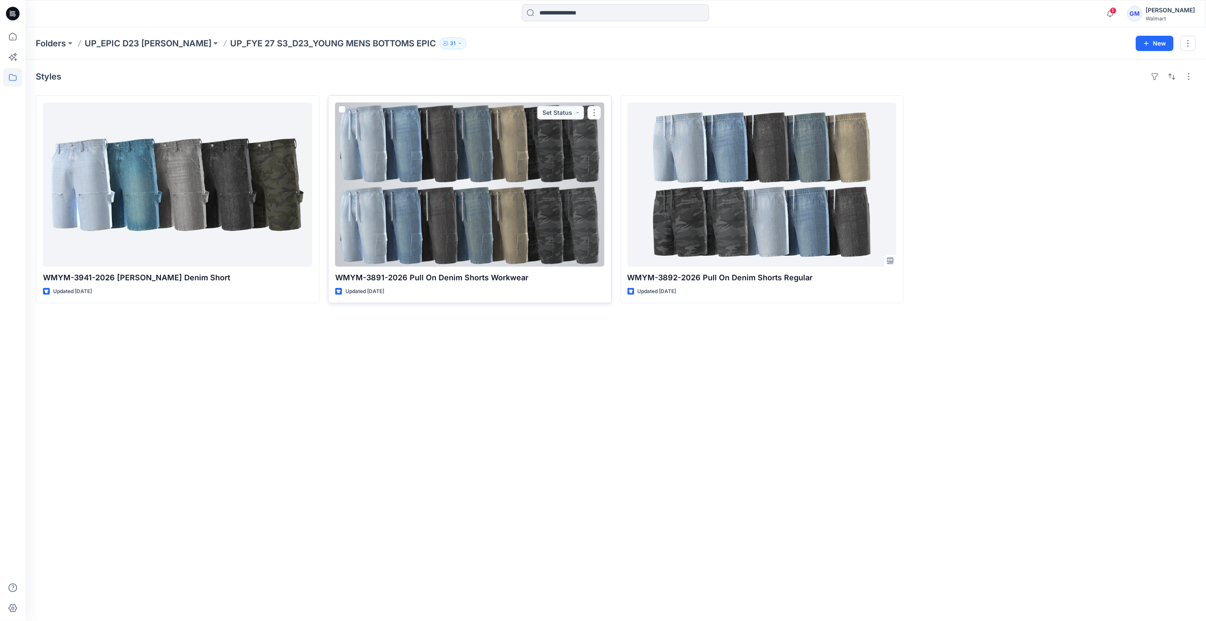  Describe the element at coordinates (1154, 43) in the screenshot. I see `button: New` at that location.